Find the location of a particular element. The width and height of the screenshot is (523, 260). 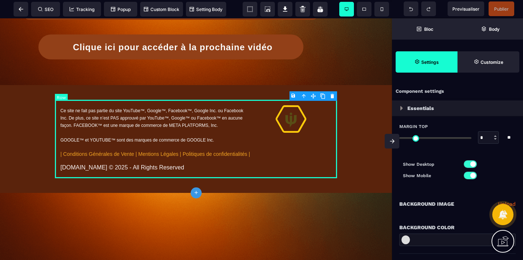

img: loading is located at coordinates (402, 108).